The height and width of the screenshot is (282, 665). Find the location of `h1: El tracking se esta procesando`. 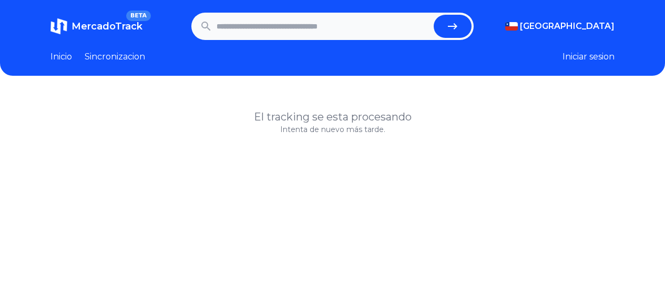

h1: El tracking se esta procesando is located at coordinates (332, 117).